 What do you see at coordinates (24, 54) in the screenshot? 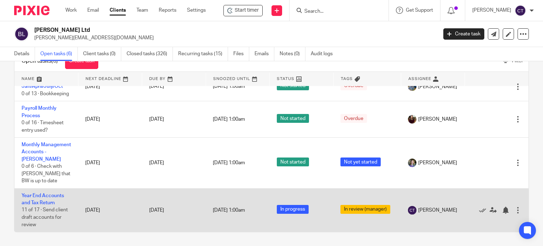
I see `a: Details` at bounding box center [24, 54].